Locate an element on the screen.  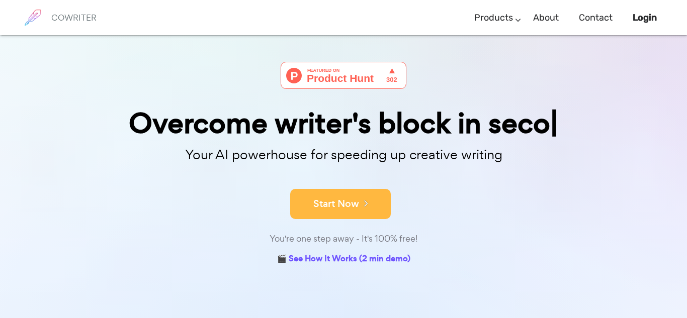
div: You're one step away - It's 100% free! is located at coordinates (343, 239).